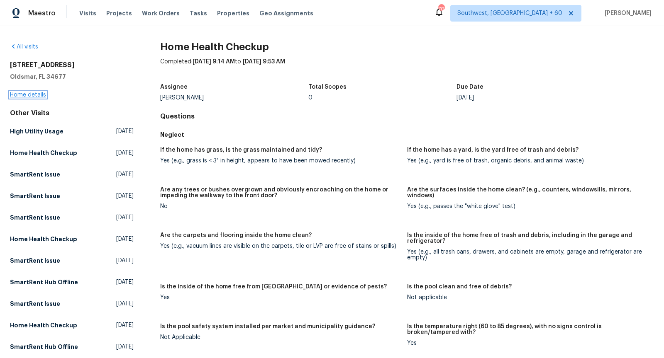 This screenshot has height=358, width=664. I want to click on span: Projects, so click(119, 13).